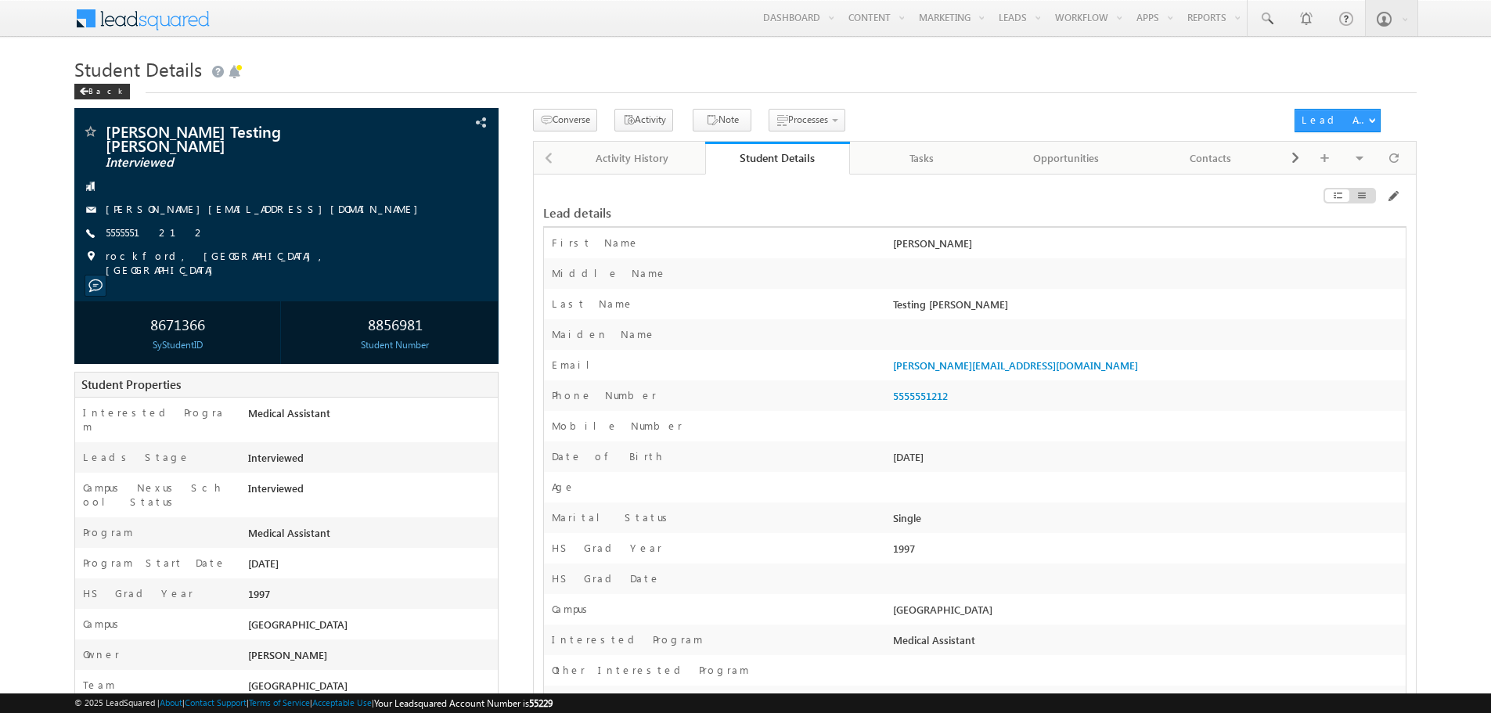  Describe the element at coordinates (238, 163) in the screenshot. I see `span: Interviewed` at that location.